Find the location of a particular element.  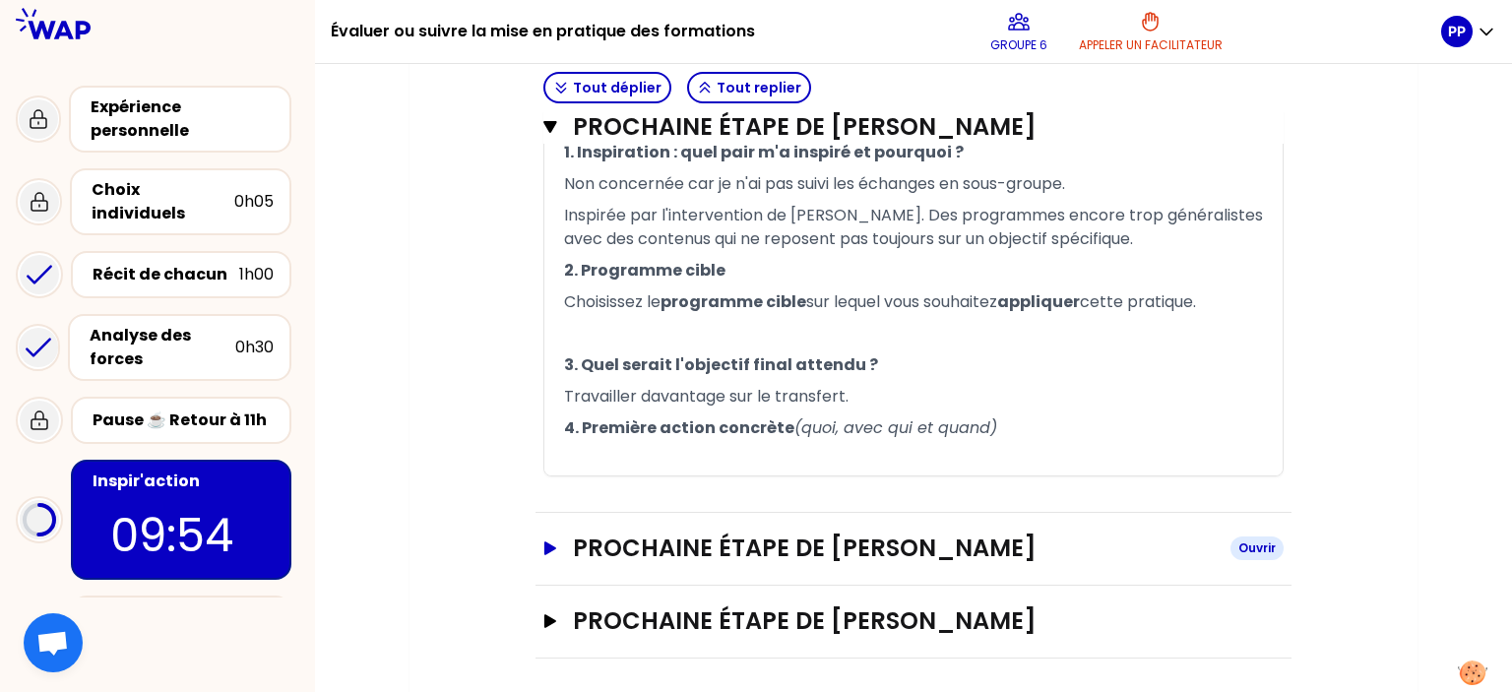

button: Groupe 6 is located at coordinates (1018, 31).